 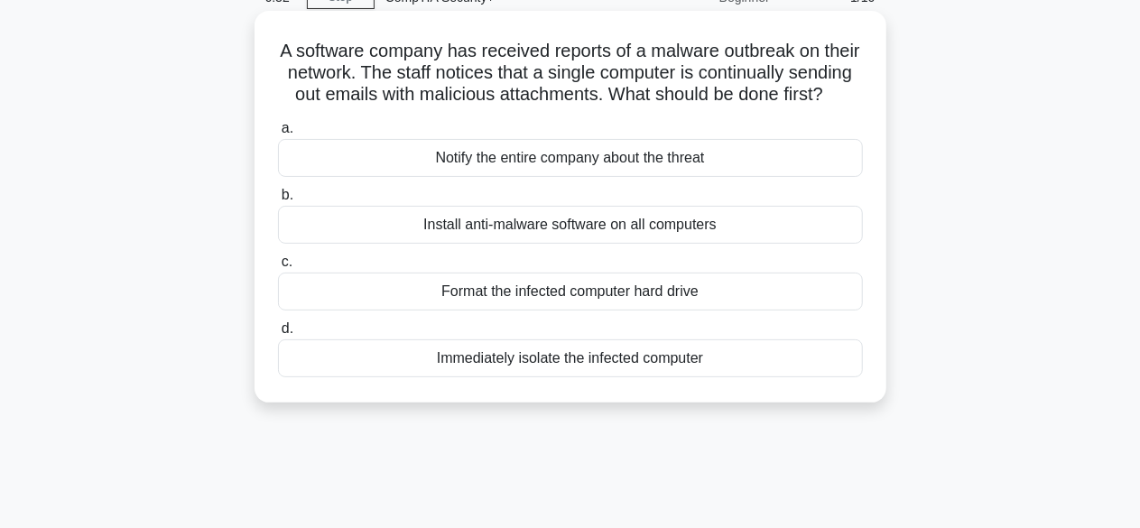 I want to click on div: Install anti-malware software on all computers, so click(x=570, y=225).